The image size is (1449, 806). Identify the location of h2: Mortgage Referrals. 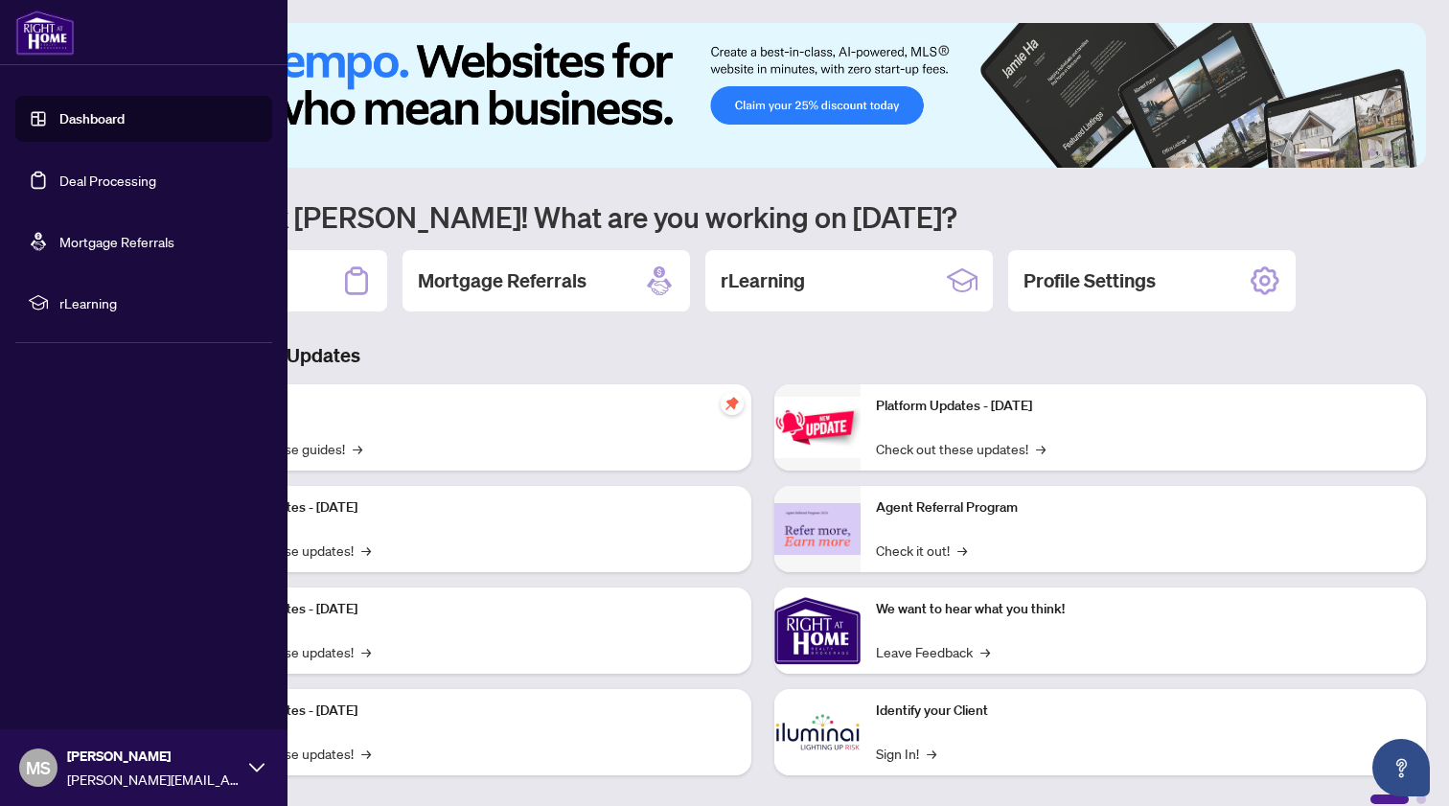
(502, 281).